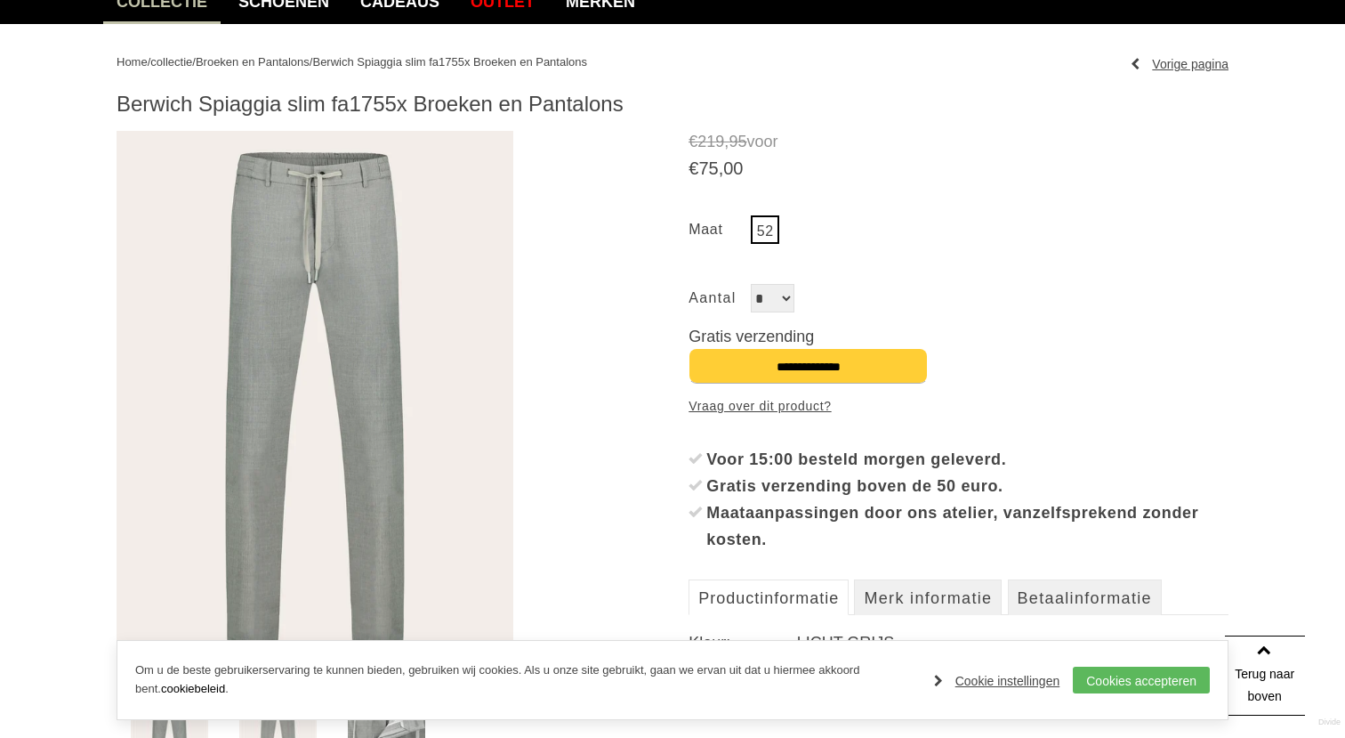 The image size is (1345, 738). Describe the element at coordinates (253, 61) in the screenshot. I see `a: Broeken en Pantalons` at that location.